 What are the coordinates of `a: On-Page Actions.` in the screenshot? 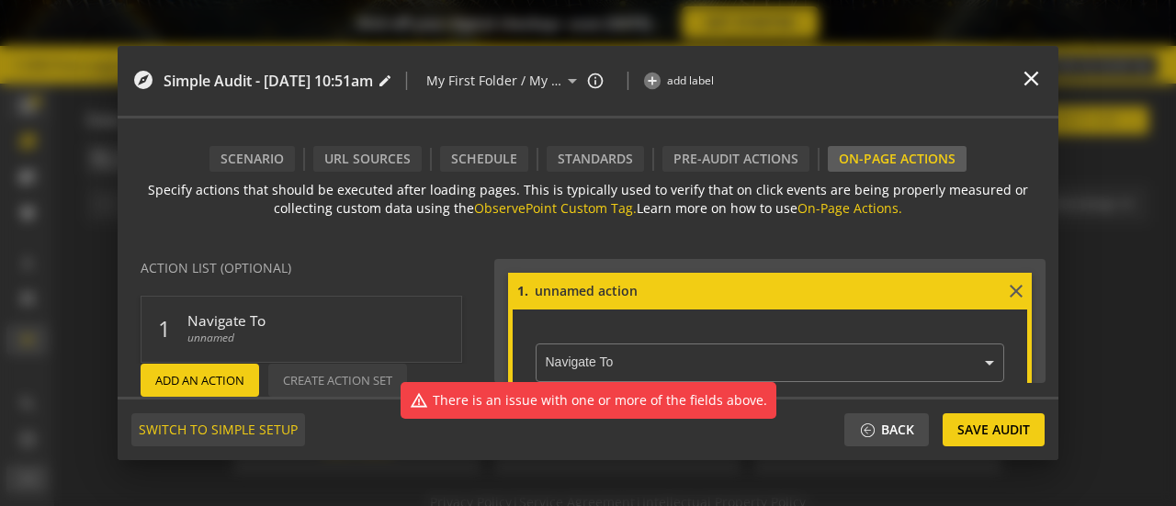 It's located at (850, 208).